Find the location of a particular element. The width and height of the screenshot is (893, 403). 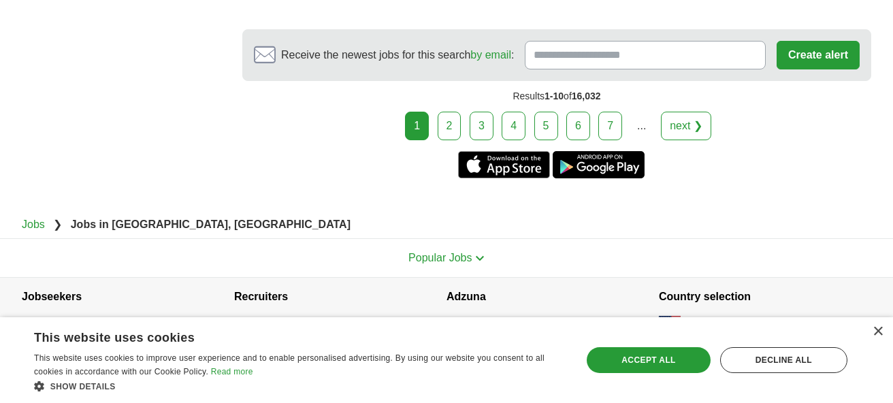

a: 5 is located at coordinates (546, 126).